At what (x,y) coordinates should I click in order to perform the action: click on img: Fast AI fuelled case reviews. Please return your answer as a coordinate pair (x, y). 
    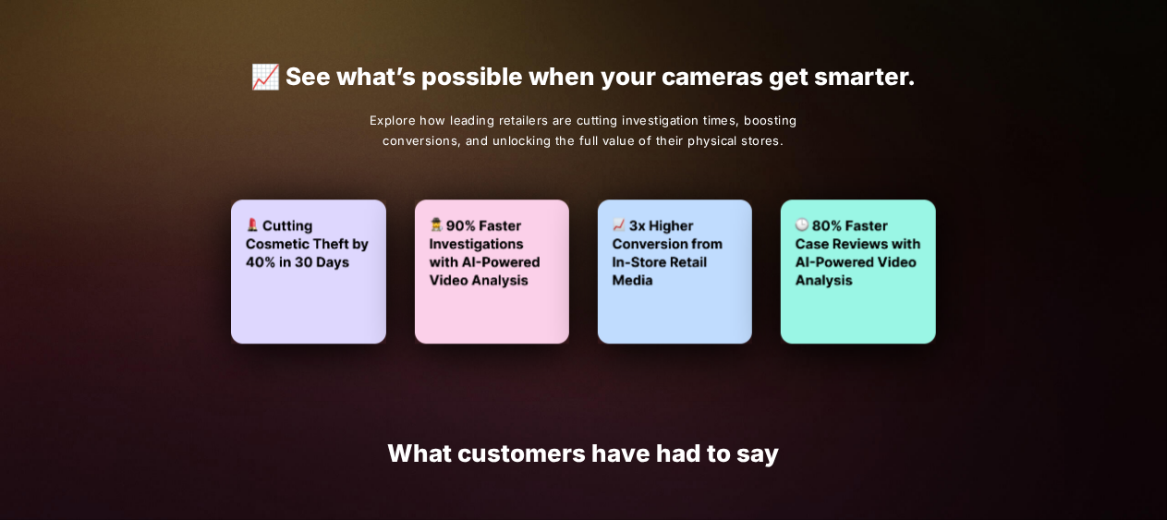
    Looking at the image, I should click on (858, 272).